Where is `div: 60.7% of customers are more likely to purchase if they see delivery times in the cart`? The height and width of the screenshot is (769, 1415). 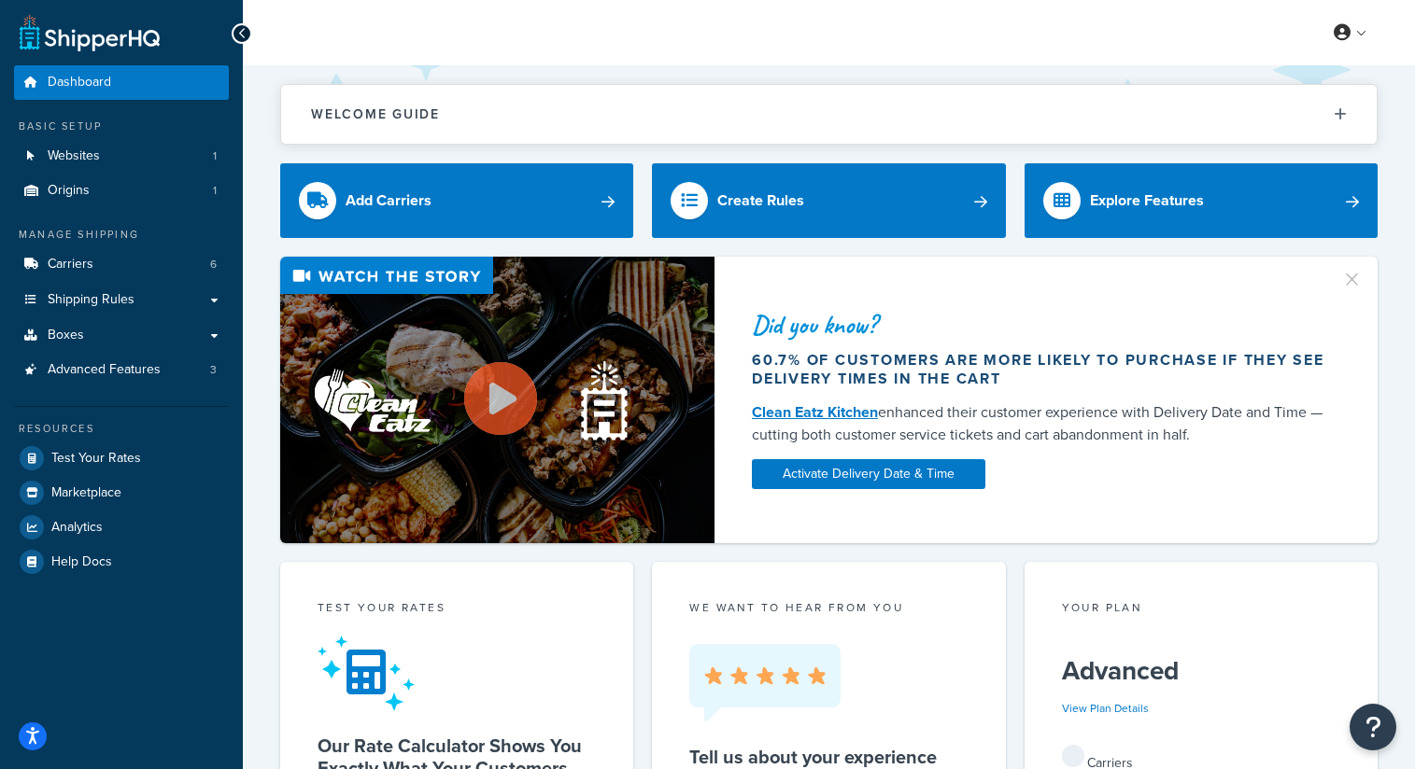 div: 60.7% of customers are more likely to purchase if they see delivery times in the cart is located at coordinates (1039, 370).